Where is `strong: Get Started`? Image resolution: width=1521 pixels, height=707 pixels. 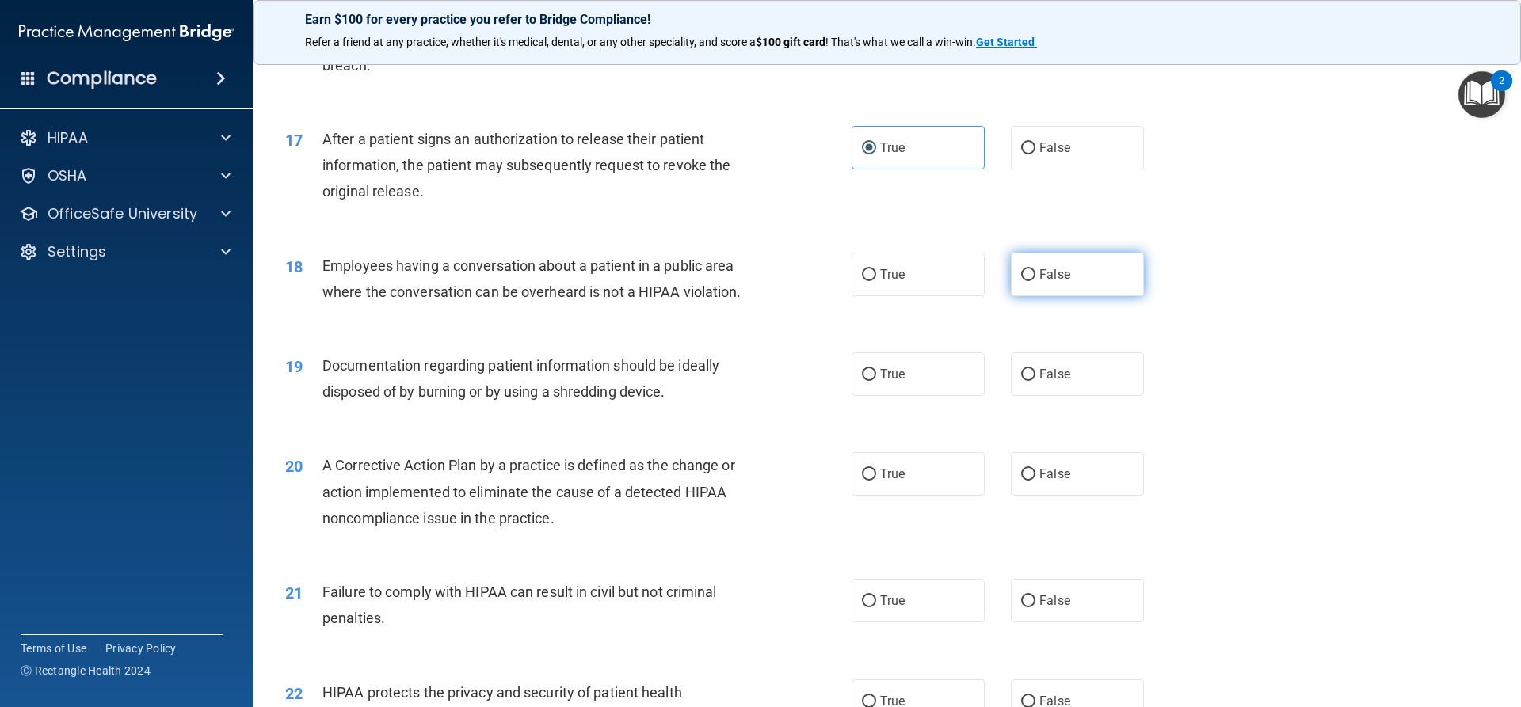
strong: Get Started is located at coordinates (1005, 42).